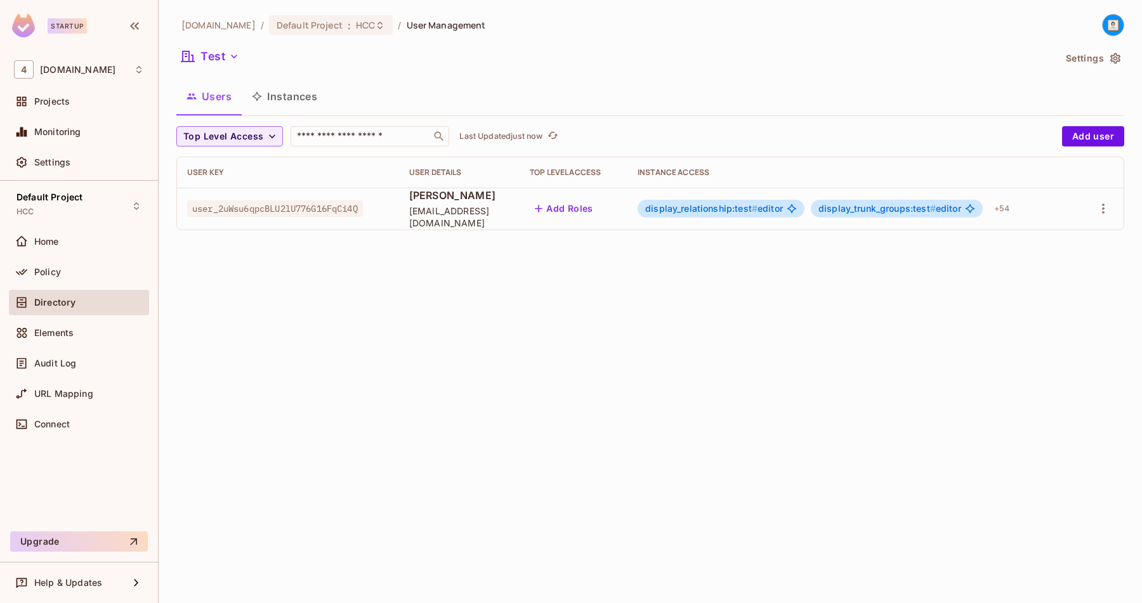 The image size is (1142, 603). Describe the element at coordinates (284, 96) in the screenshot. I see `button: Instances` at that location.